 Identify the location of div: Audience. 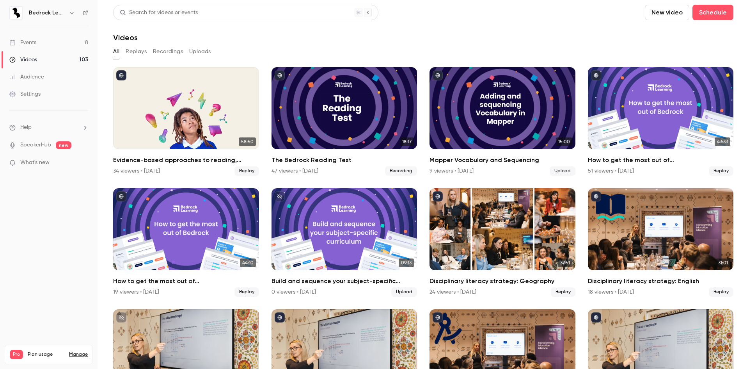
(27, 77).